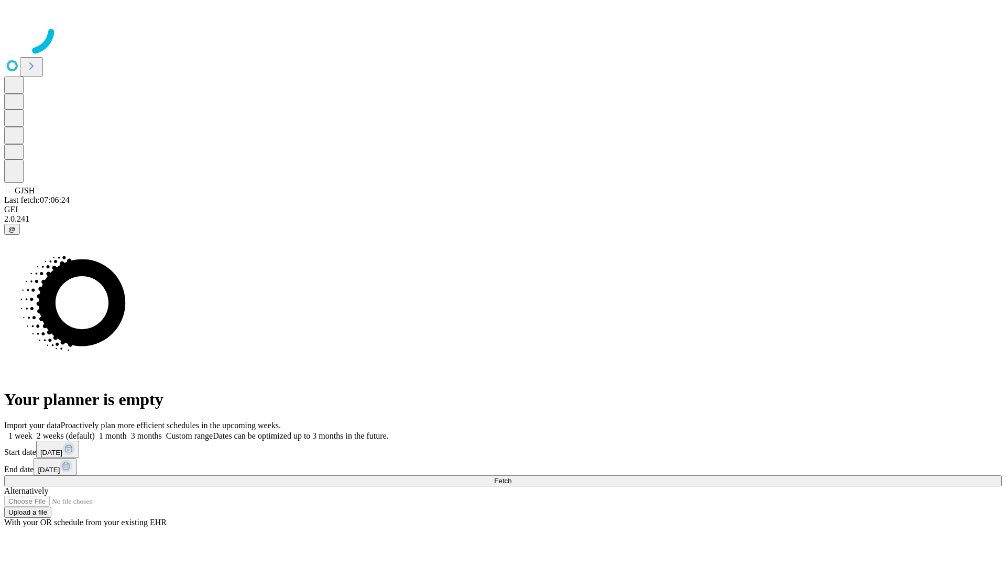 This screenshot has width=1006, height=566. What do you see at coordinates (66, 436) in the screenshot?
I see `span: 2 weeks (default)` at bounding box center [66, 436].